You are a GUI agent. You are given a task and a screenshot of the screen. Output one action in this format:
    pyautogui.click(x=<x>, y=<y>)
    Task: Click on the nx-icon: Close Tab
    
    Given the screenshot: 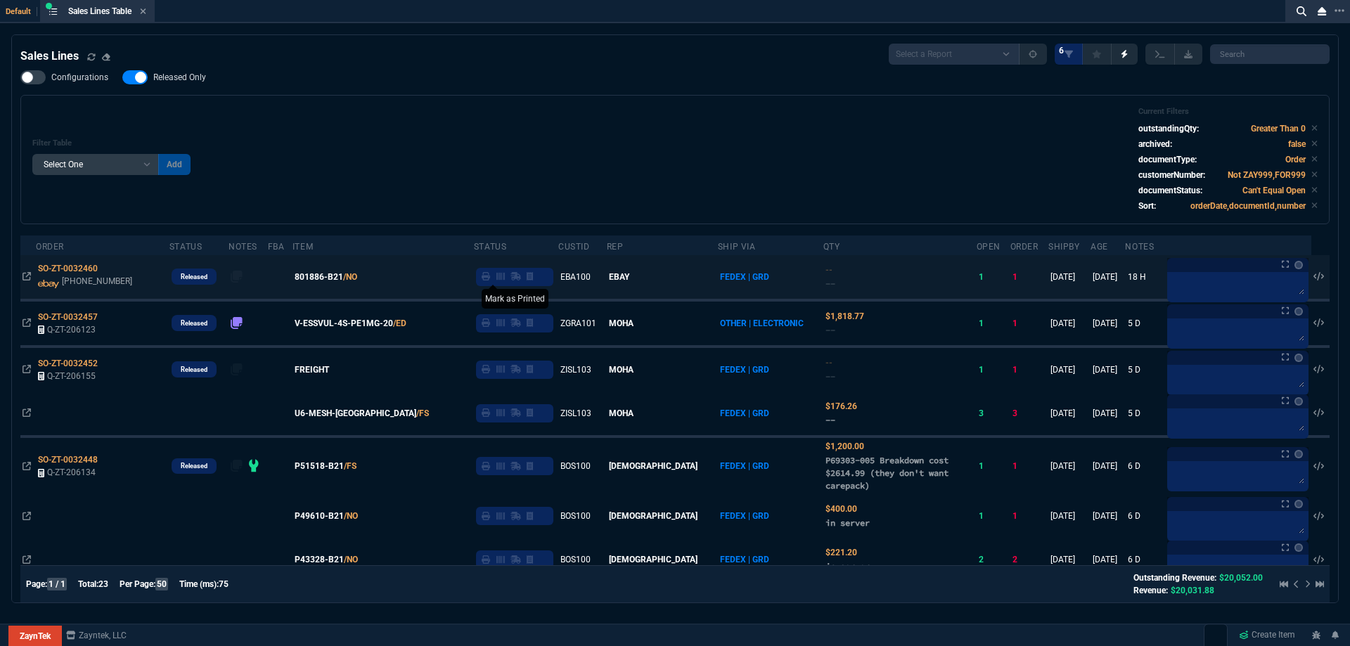 What is the action you would take?
    pyautogui.click(x=143, y=12)
    